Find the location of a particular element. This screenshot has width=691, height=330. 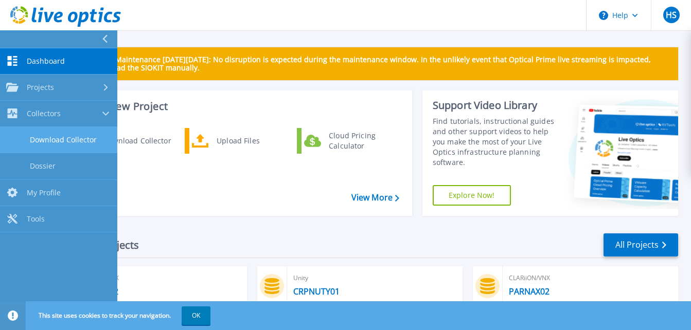

a: Upload Files is located at coordinates (237, 141).